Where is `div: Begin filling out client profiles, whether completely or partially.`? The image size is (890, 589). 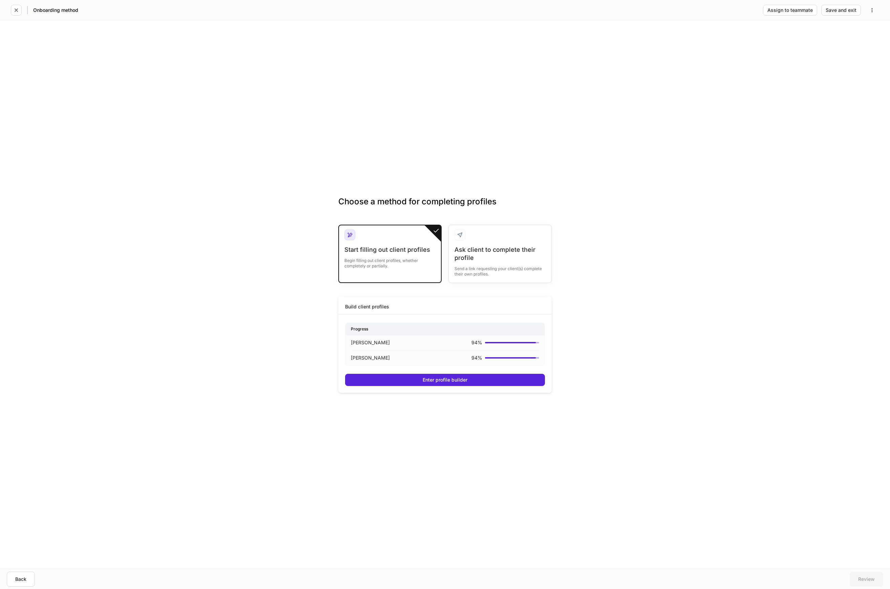
div: Begin filling out client profiles, whether completely or partially. is located at coordinates (390, 261).